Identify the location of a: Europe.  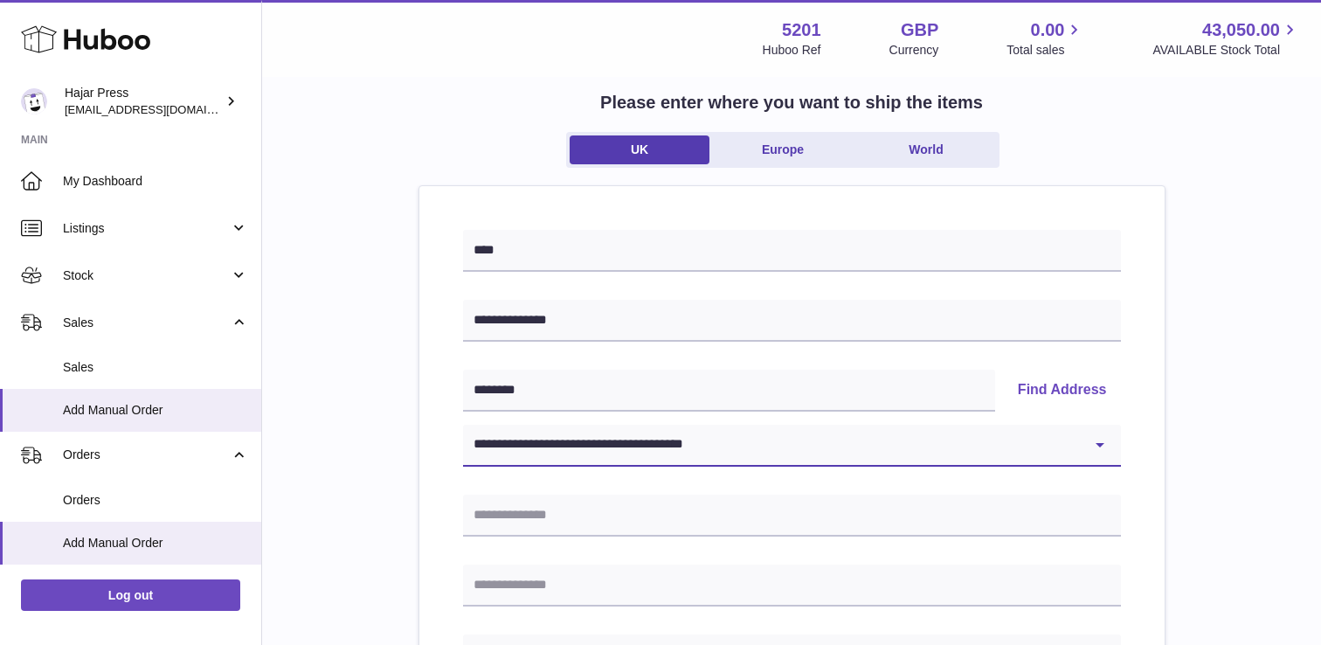
(783, 149).